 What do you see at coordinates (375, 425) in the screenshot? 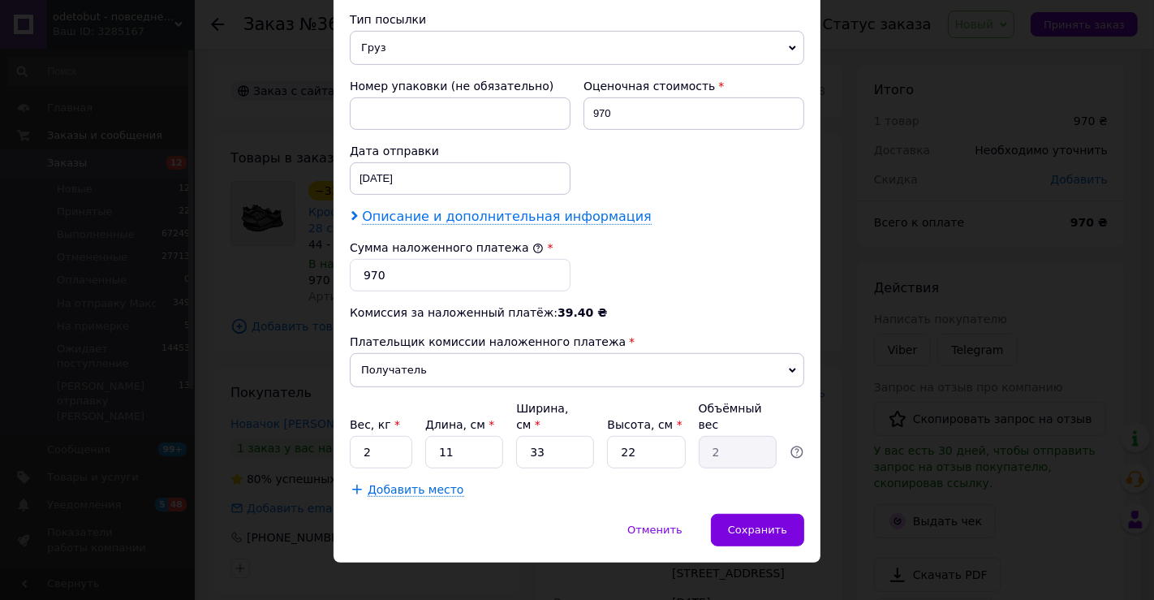
I see `label: Вес, кг` at bounding box center [375, 425].